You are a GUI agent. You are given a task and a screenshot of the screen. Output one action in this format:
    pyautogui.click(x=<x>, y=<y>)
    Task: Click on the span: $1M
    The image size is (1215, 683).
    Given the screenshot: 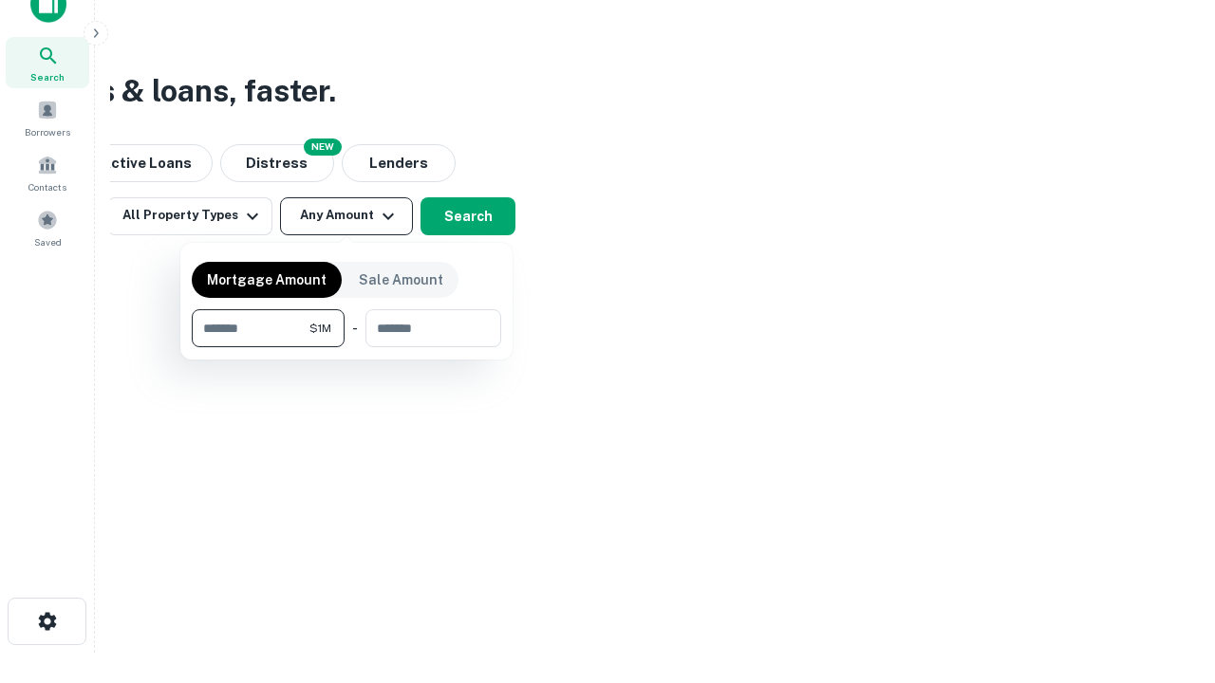 What is the action you would take?
    pyautogui.click(x=320, y=328)
    